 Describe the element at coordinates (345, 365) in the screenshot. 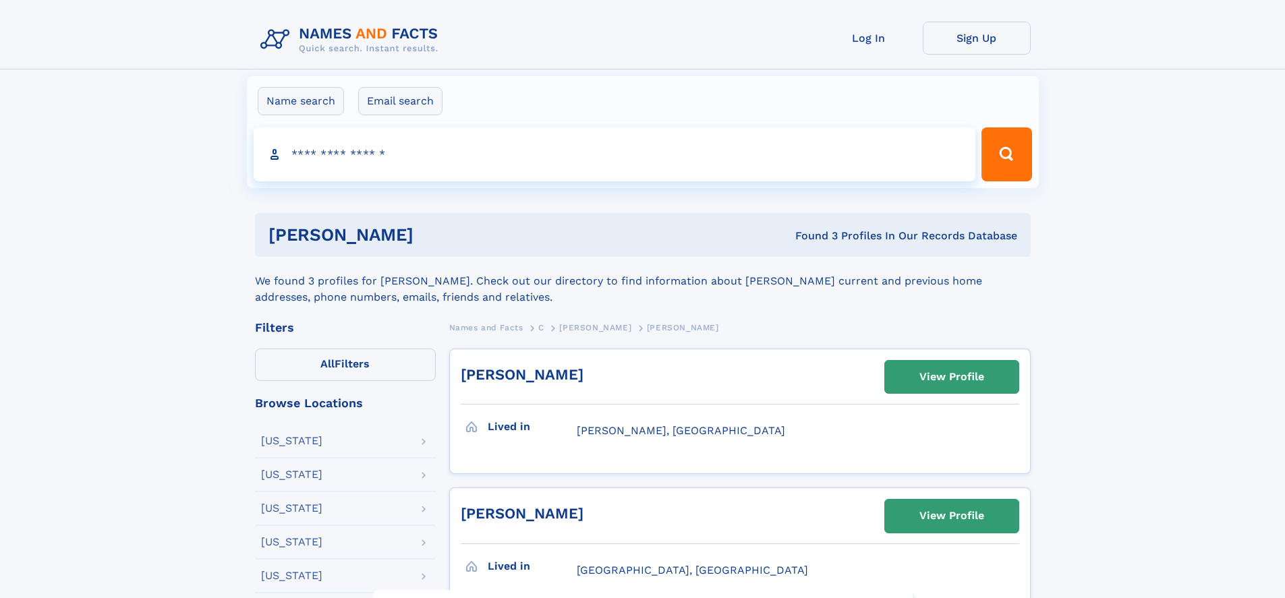

I see `label: Filters` at that location.